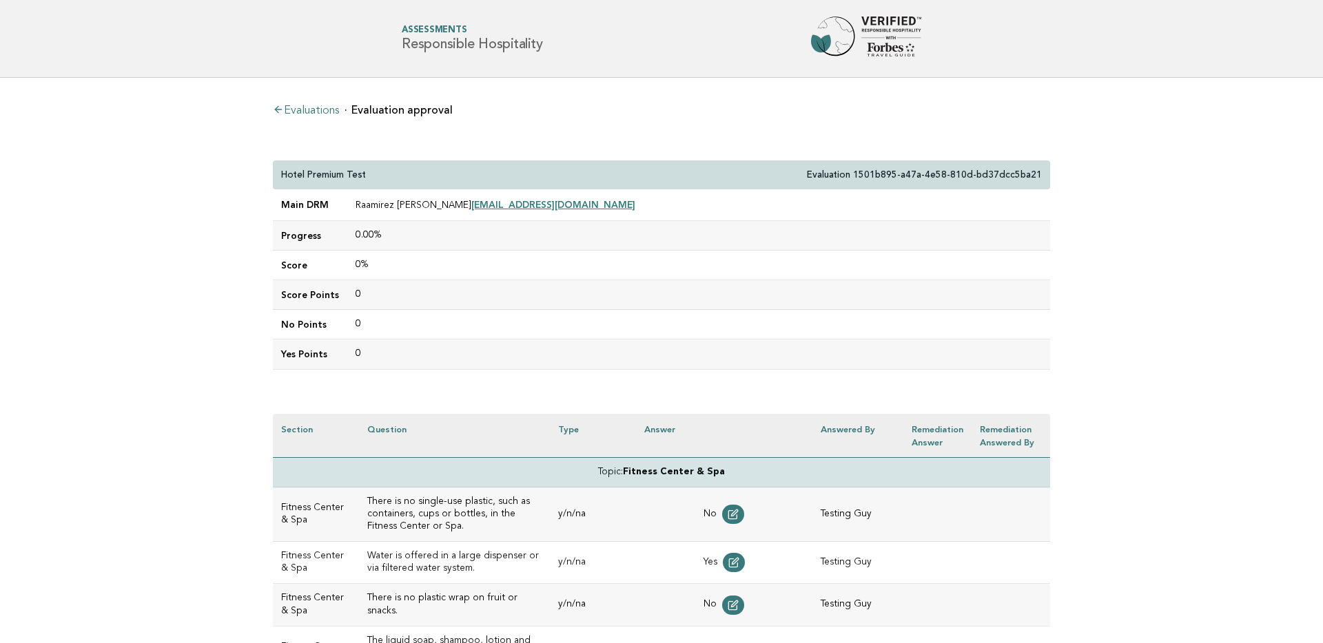 The height and width of the screenshot is (643, 1323). Describe the element at coordinates (398, 110) in the screenshot. I see `li: Evaluation approval` at that location.